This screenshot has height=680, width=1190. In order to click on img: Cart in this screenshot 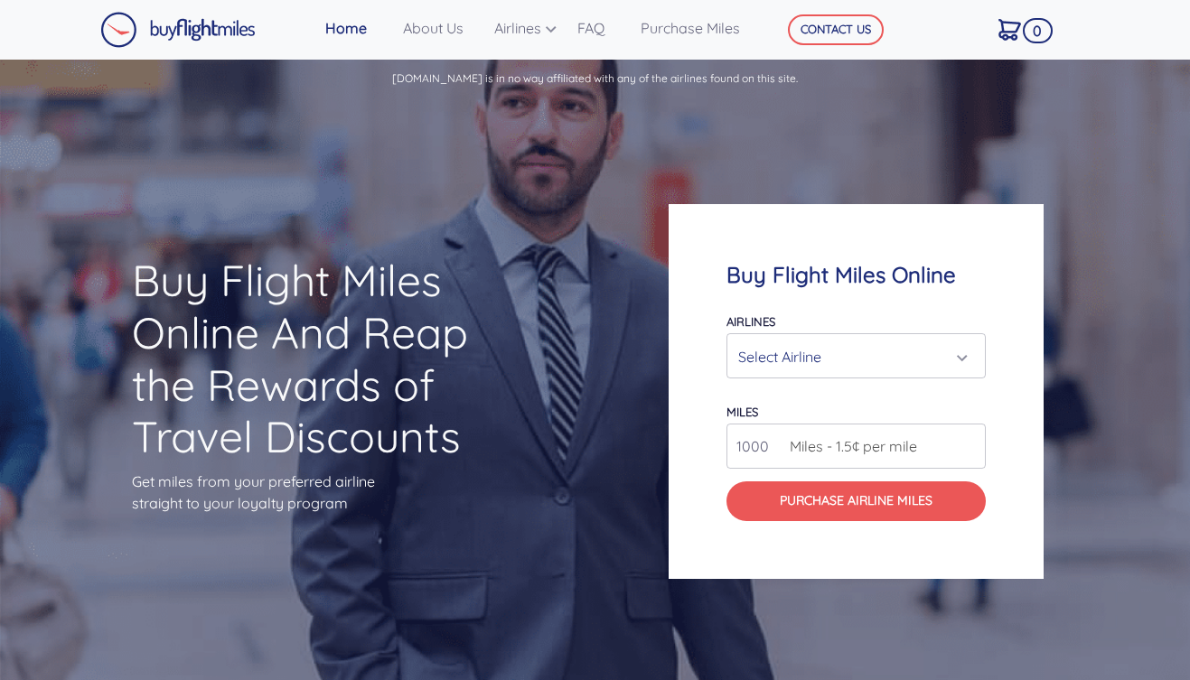, I will do `click(1009, 30)`.